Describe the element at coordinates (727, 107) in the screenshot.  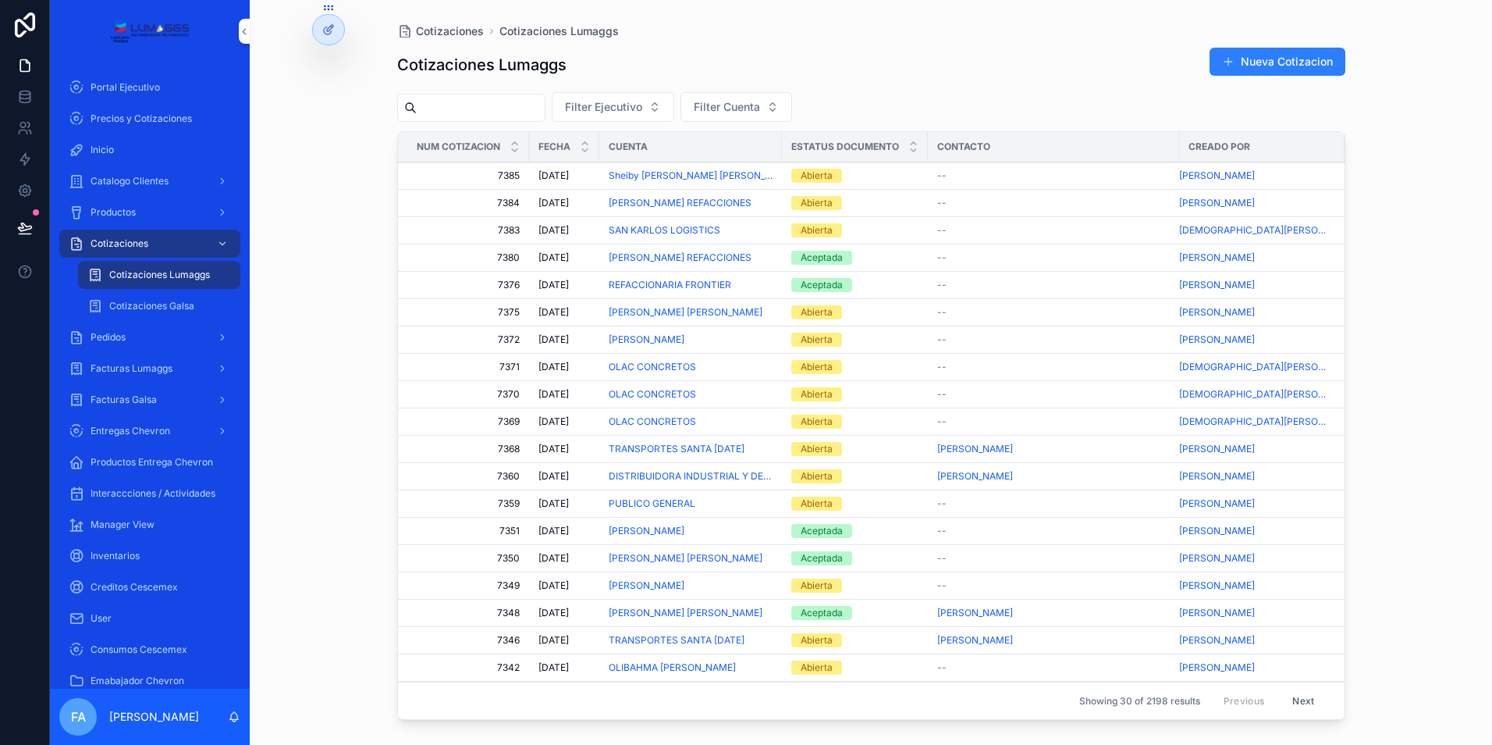
I see `span: Filter Cuenta` at that location.